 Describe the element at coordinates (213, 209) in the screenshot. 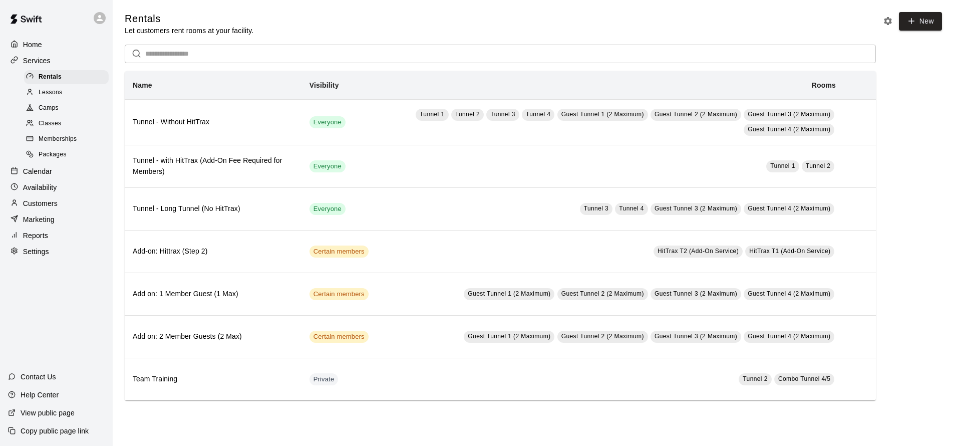

I see `h6: Tunnel - Long Tunnel (No HitTrax)` at that location.